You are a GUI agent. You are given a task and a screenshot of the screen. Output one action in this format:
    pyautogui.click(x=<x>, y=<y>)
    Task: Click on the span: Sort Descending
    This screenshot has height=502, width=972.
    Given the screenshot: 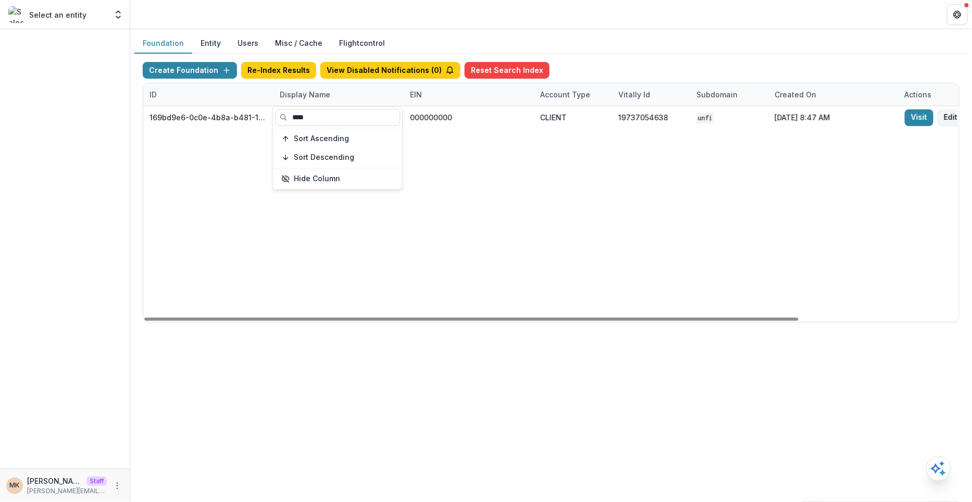 What is the action you would take?
    pyautogui.click(x=324, y=157)
    